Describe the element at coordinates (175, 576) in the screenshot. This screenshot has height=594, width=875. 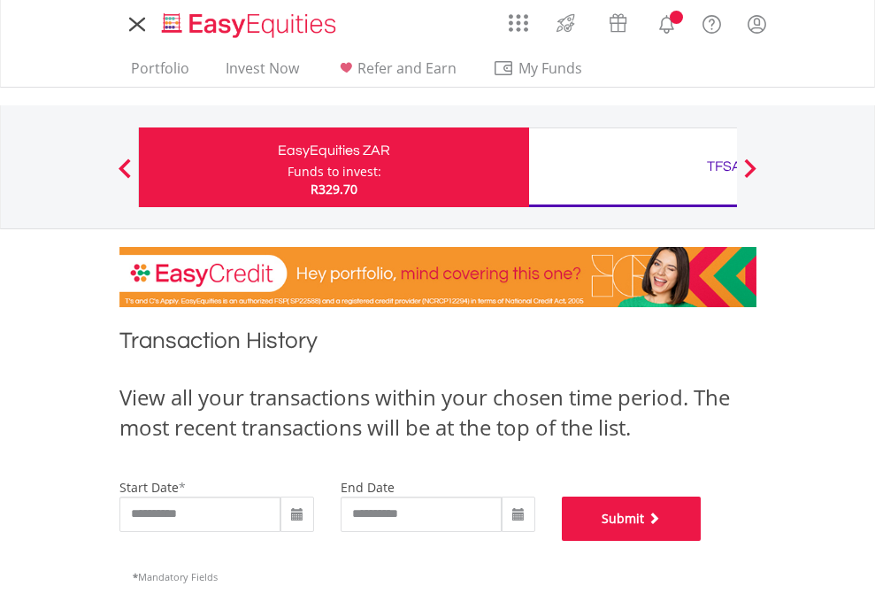
I see `span: Mandatory Fields` at that location.